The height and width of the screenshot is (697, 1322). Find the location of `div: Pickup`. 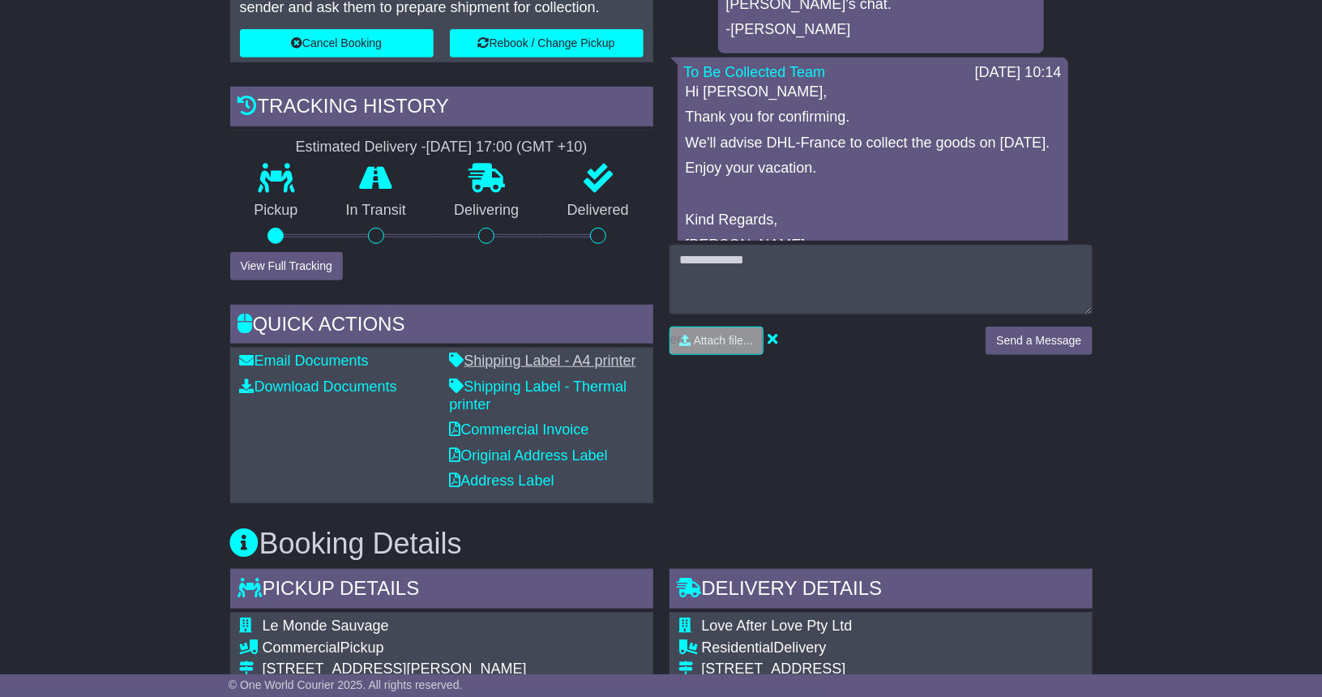

div: Pickup is located at coordinates (395, 648).